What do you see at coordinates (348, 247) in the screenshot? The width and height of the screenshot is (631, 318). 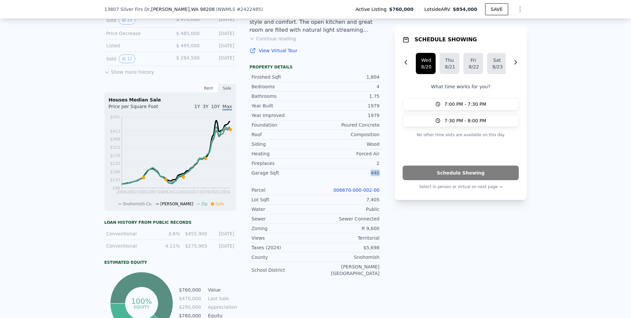 I see `div: $5,698` at bounding box center [348, 247].